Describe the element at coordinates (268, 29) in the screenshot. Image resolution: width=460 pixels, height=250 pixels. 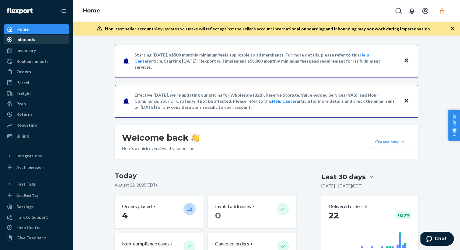
I see `div: Any updates you make will reflect against the seller's account.` at that location.